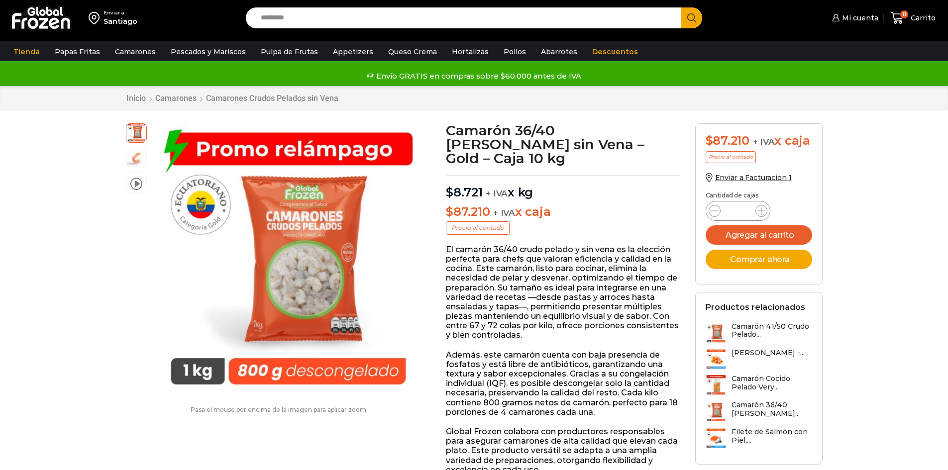 This screenshot has width=948, height=470. Describe the element at coordinates (563, 188) in the screenshot. I see `p: x kg` at that location.